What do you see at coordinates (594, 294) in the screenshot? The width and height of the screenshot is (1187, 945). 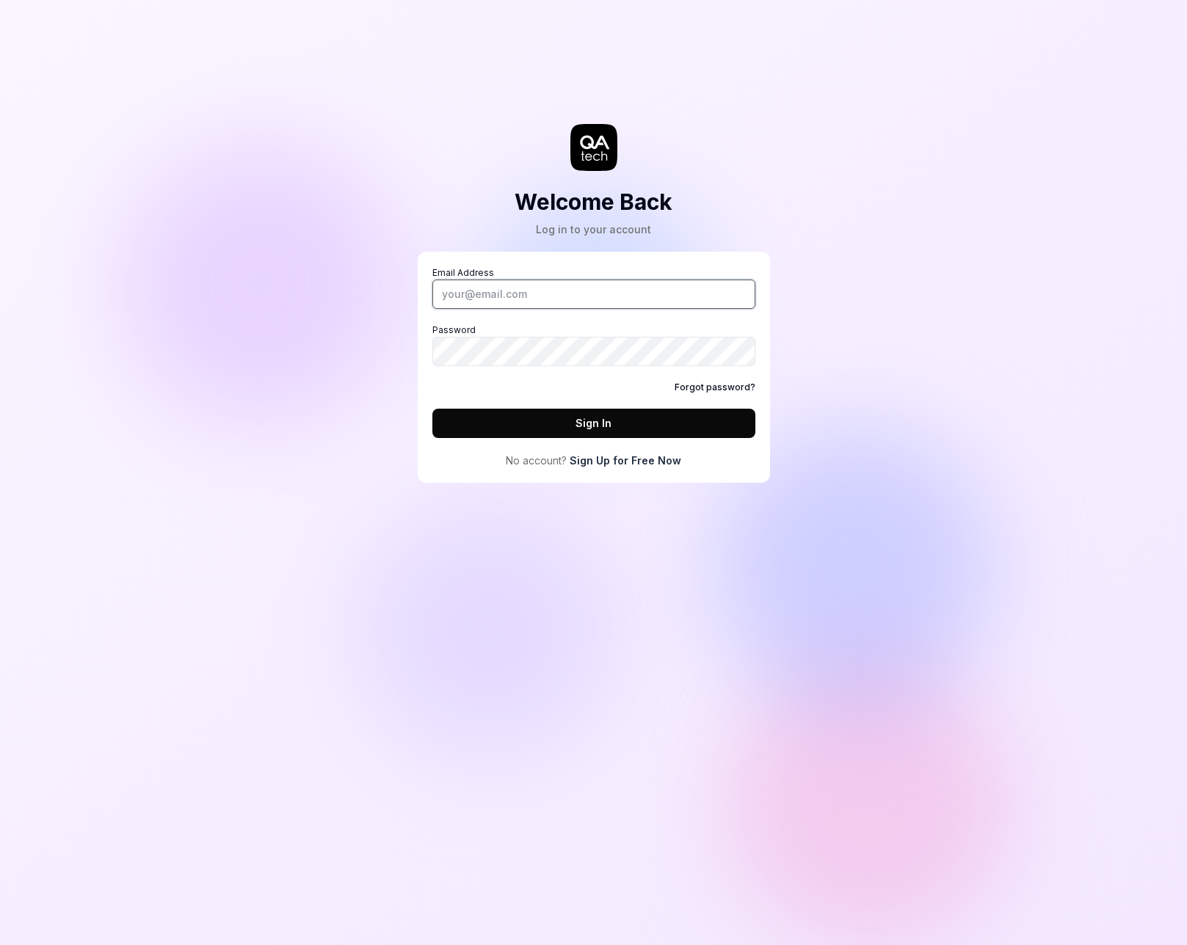 I see `input: Email Address` at bounding box center [594, 294].